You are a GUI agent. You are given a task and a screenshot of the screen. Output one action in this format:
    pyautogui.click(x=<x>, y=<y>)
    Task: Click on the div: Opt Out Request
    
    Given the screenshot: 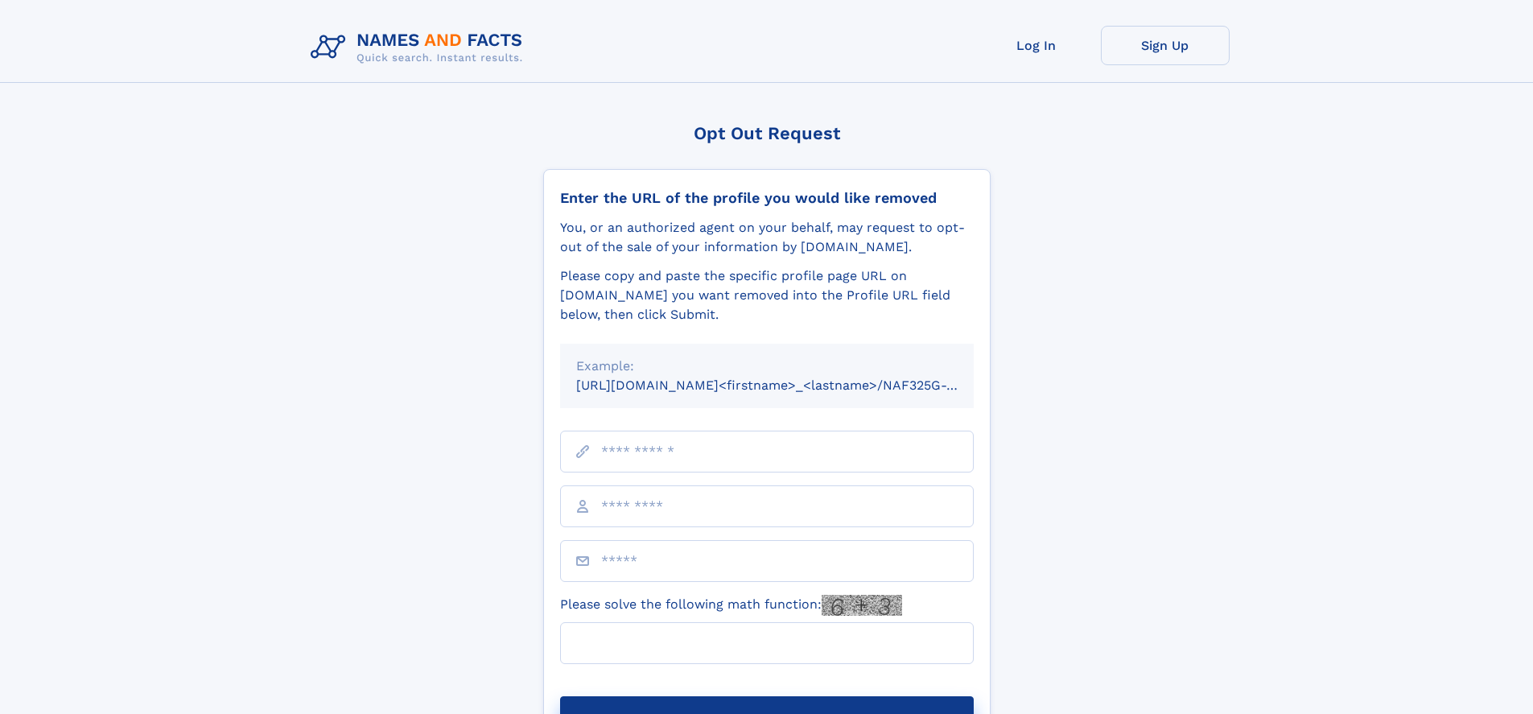 What is the action you would take?
    pyautogui.click(x=767, y=133)
    